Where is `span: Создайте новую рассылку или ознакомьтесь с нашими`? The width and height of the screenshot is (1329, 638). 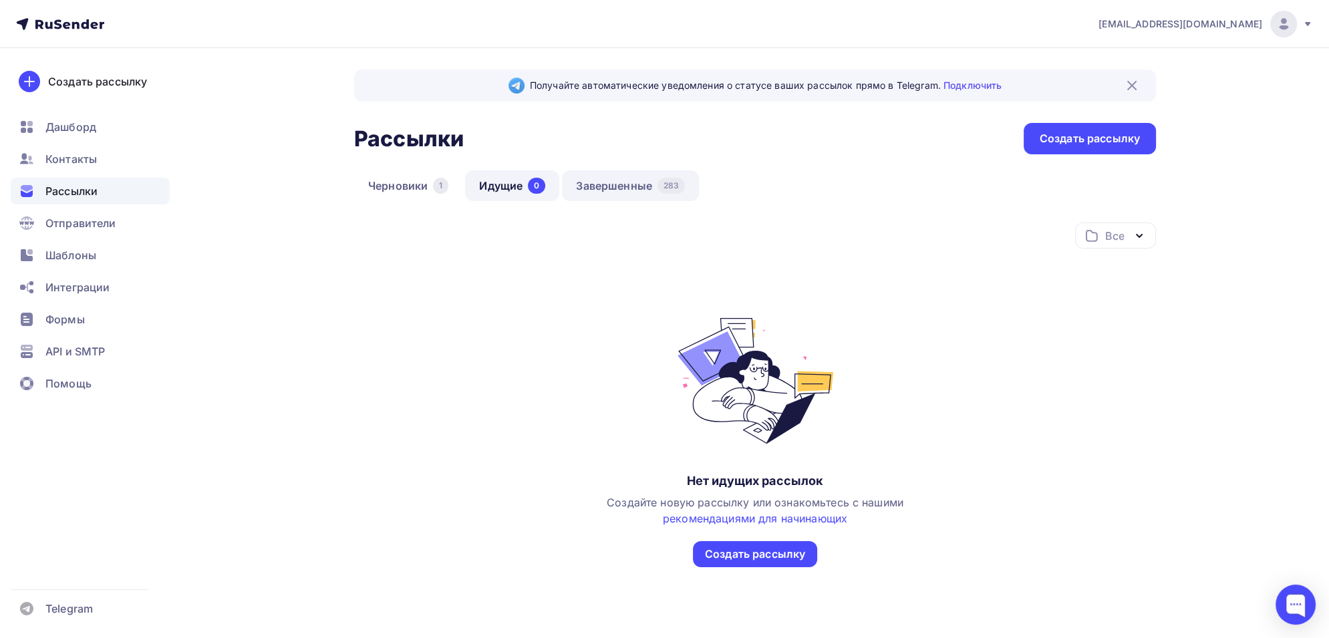
span: Создайте новую рассылку или ознакомьтесь с нашими is located at coordinates (755, 511).